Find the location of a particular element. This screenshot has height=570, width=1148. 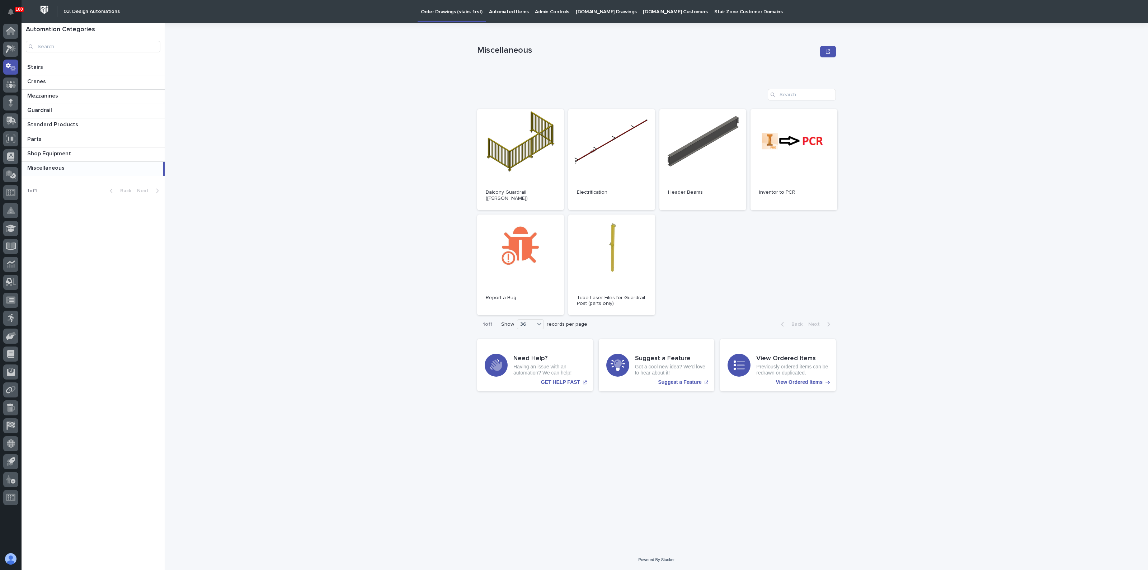

a: PartsParts is located at coordinates (93, 140).